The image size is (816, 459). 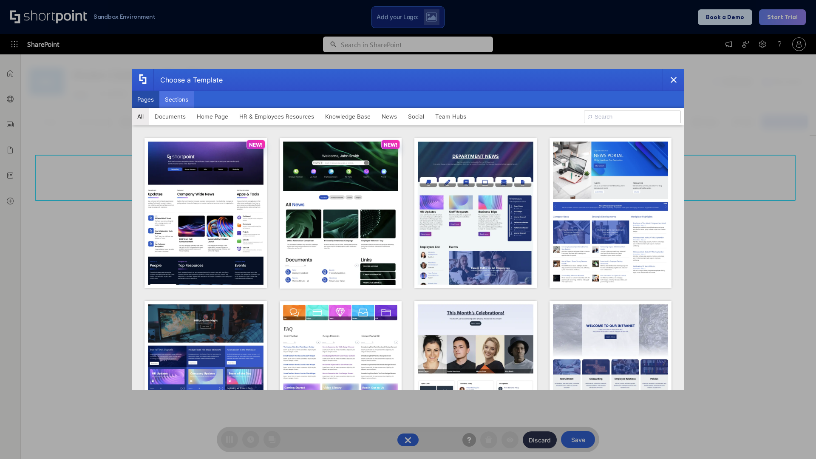 I want to click on button: Home Page, so click(x=212, y=116).